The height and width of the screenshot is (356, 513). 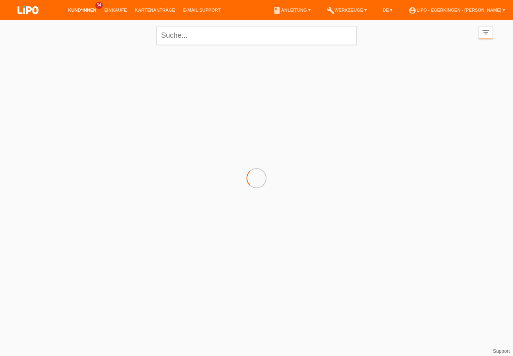 I want to click on a: Kartenanträge, so click(x=155, y=10).